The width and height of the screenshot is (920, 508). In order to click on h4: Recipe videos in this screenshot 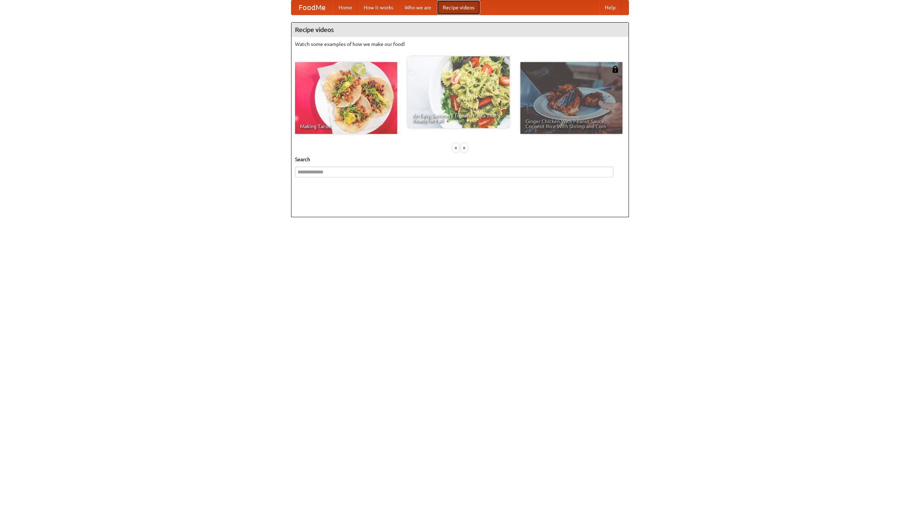, I will do `click(460, 30)`.